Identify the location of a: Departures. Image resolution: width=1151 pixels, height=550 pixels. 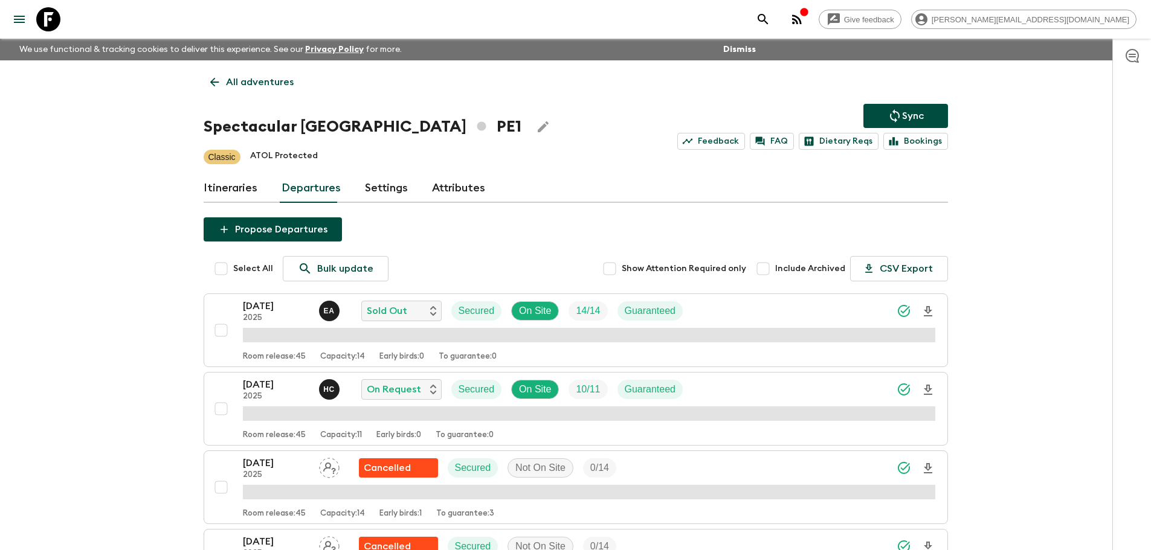
(311, 189).